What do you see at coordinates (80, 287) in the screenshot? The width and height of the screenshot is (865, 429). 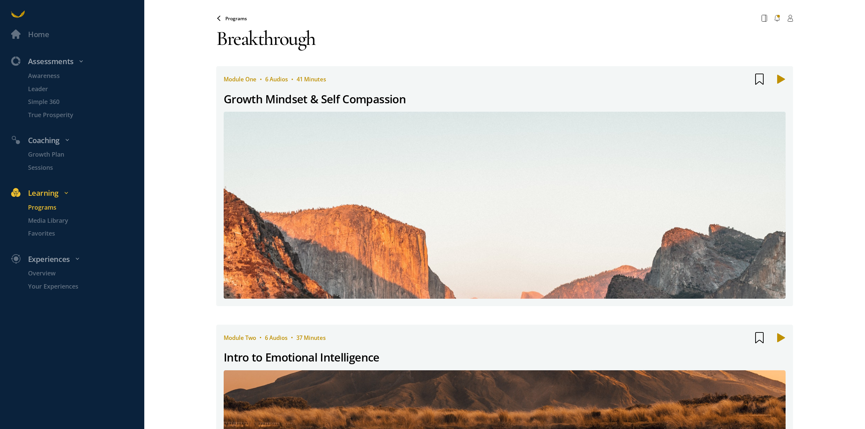 I see `a: Your Experiences` at bounding box center [80, 287].